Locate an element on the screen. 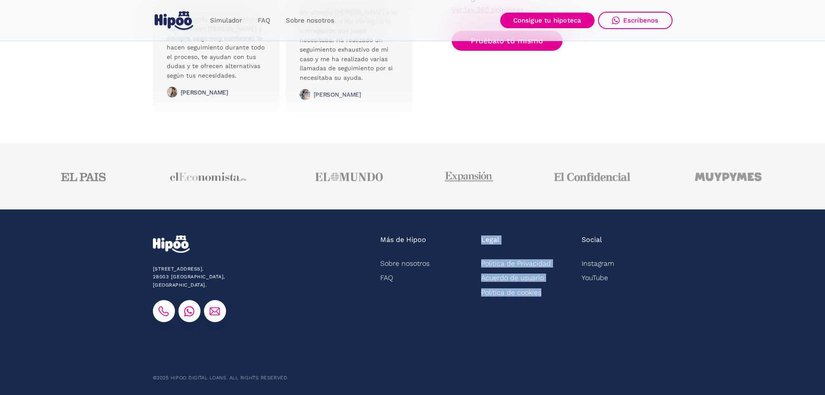 The image size is (825, 395). a: Política de cookies is located at coordinates (511, 292).